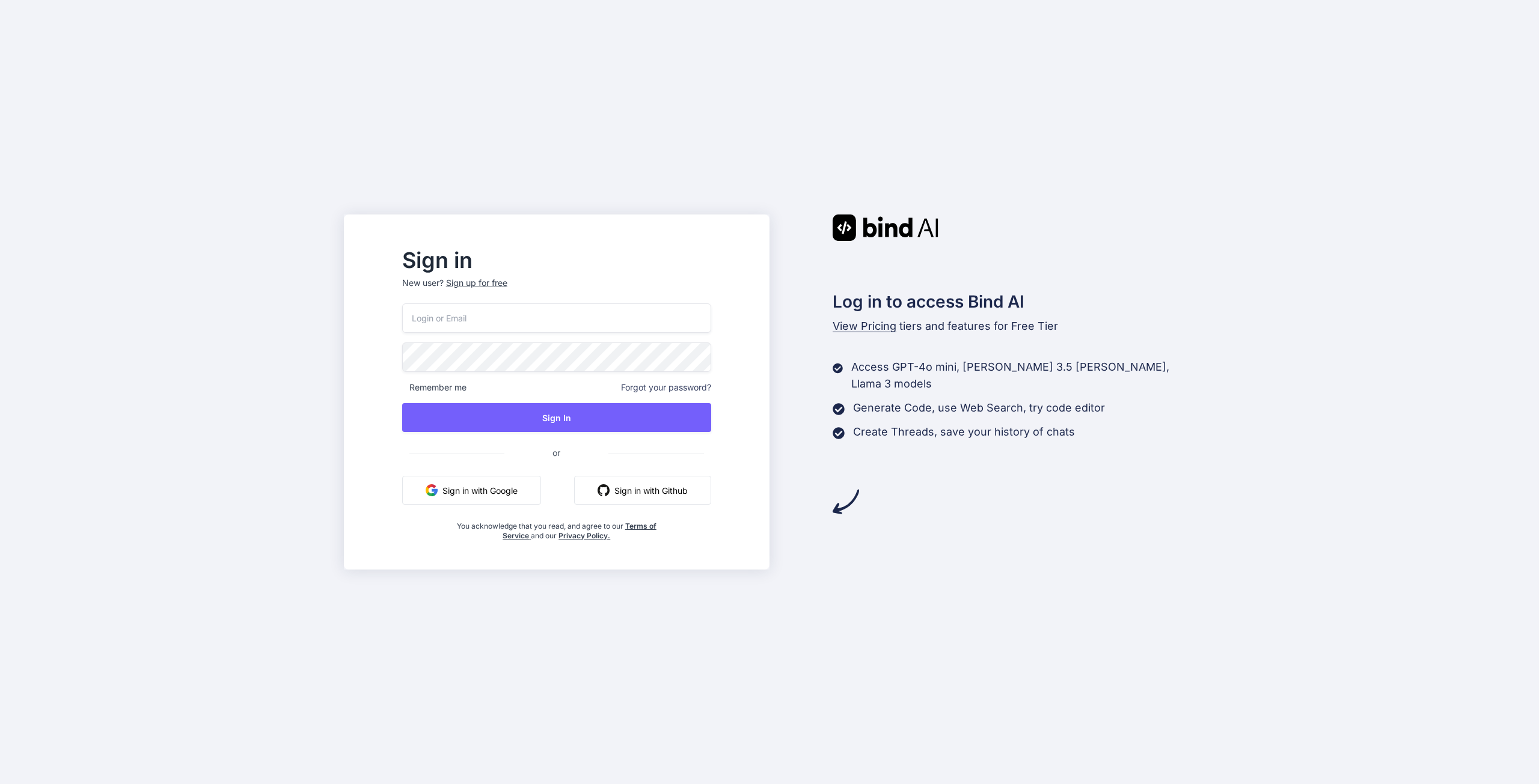 The image size is (1539, 784). What do you see at coordinates (556, 452) in the screenshot?
I see `span: or` at bounding box center [556, 452].